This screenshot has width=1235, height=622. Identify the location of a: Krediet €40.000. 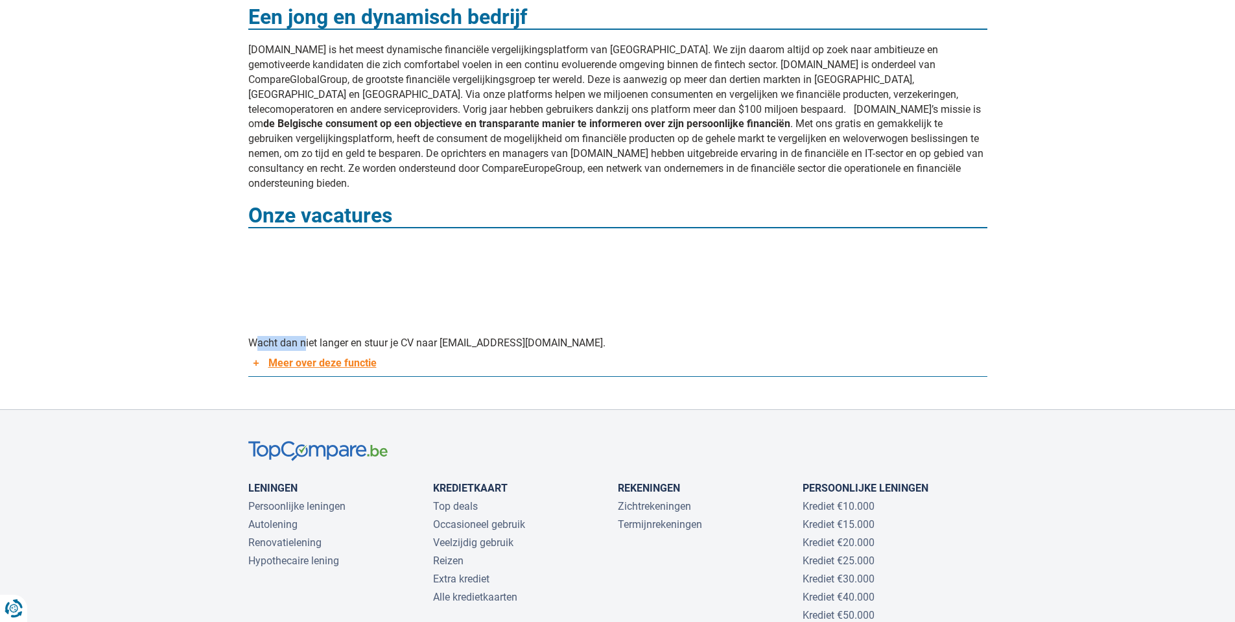
(838, 597).